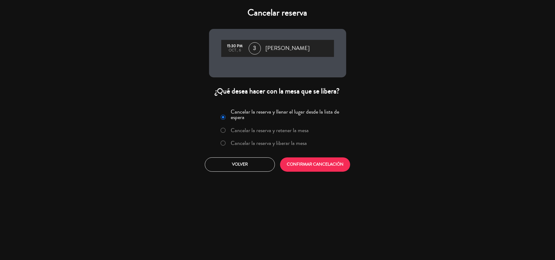 This screenshot has width=555, height=260. Describe the element at coordinates (287, 115) in the screenshot. I see `label: Cancelar la reserva y llenar el lugar desde la lista de espera` at that location.